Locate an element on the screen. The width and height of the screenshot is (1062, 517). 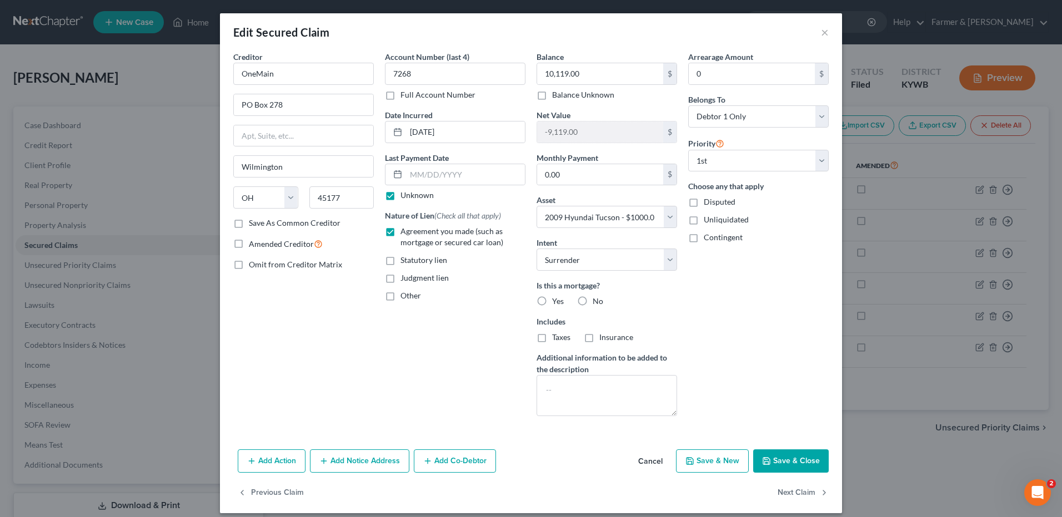
label: Choose any that apply is located at coordinates (758, 186).